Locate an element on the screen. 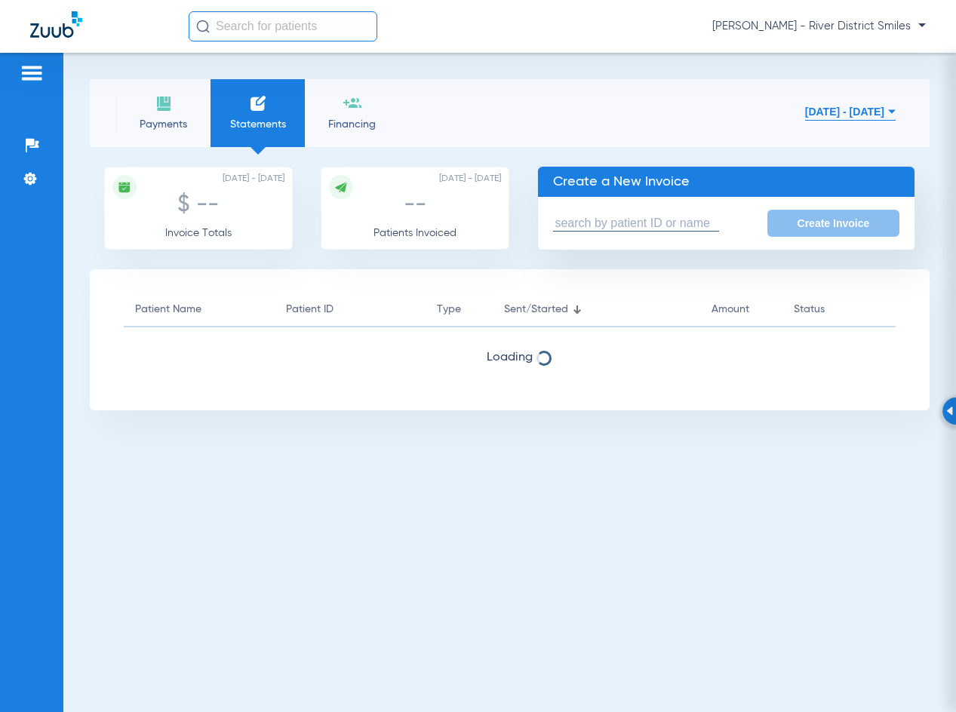 Image resolution: width=956 pixels, height=712 pixels. p: Create a New Invoice is located at coordinates (726, 182).